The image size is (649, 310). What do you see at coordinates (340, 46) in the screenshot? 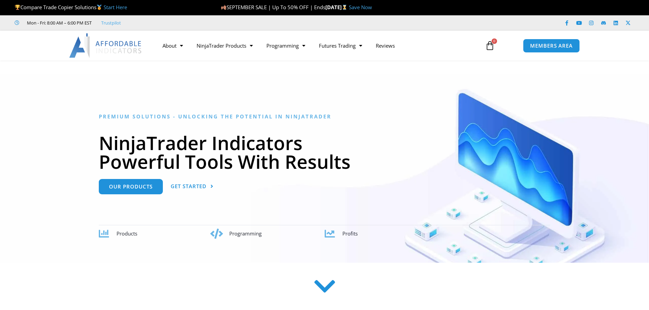
I see `a: Futures Trading` at bounding box center [340, 46].